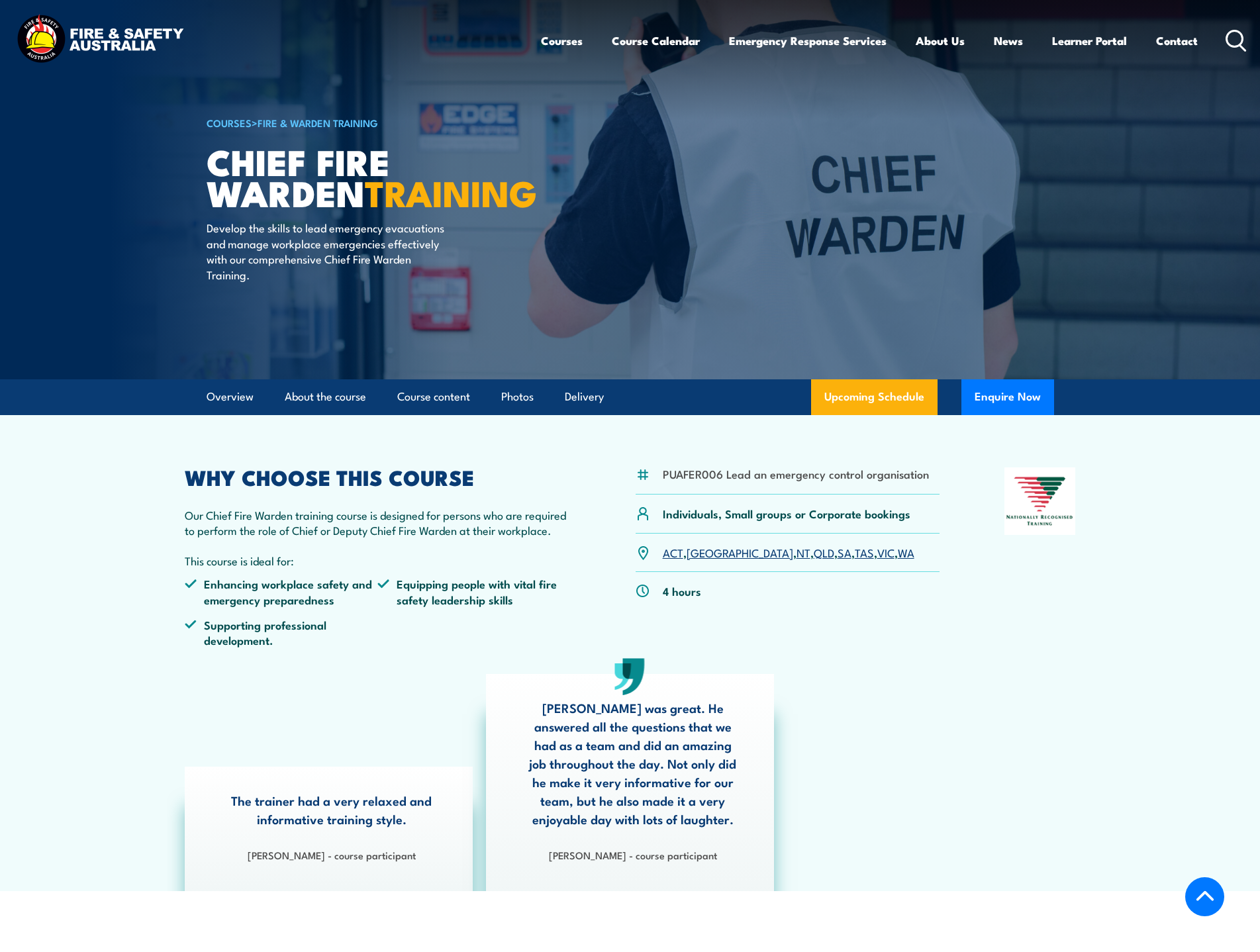 This screenshot has width=1260, height=952. Describe the element at coordinates (584, 397) in the screenshot. I see `a: Delivery` at that location.